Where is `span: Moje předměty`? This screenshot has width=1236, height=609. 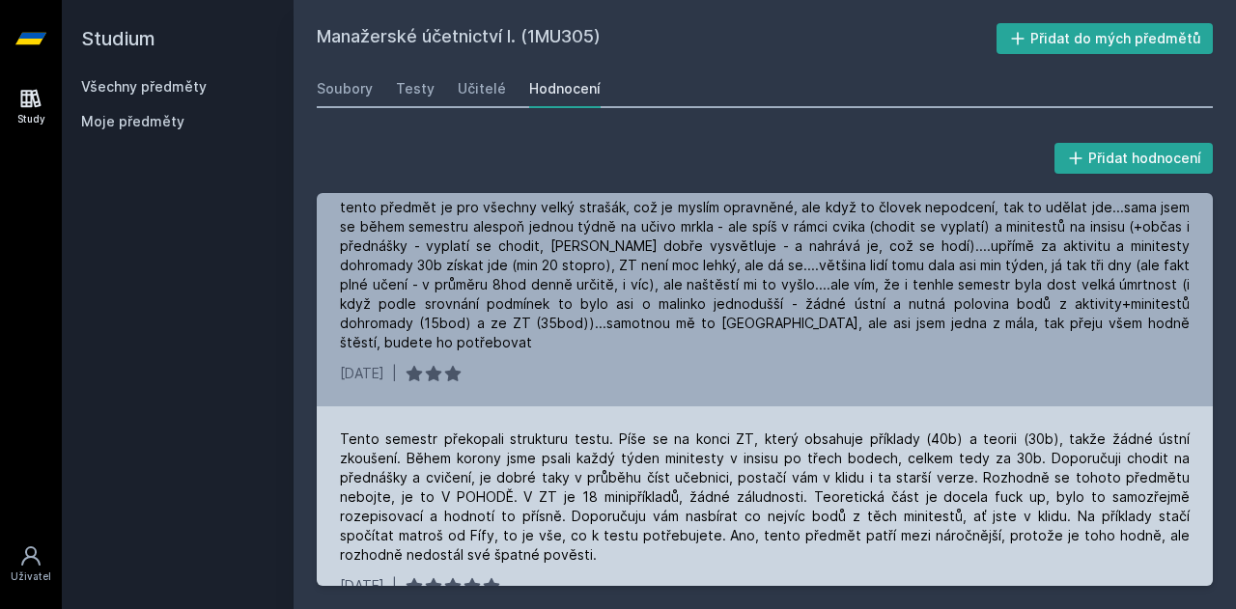 span: Moje předměty is located at coordinates (132, 122).